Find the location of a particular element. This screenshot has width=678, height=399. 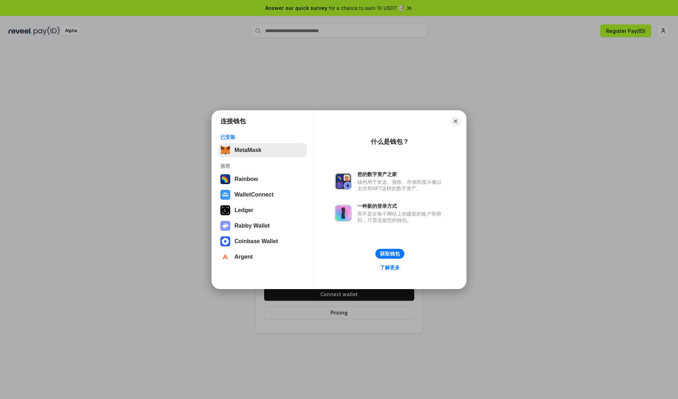

div: 而不是在每个网站上创建新的账户和密码，只需连接您的钱包。 is located at coordinates (401, 217).